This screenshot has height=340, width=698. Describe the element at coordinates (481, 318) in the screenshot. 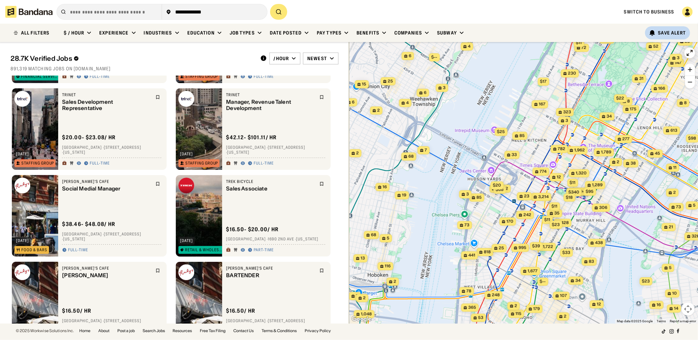

I see `span: 53` at that location.